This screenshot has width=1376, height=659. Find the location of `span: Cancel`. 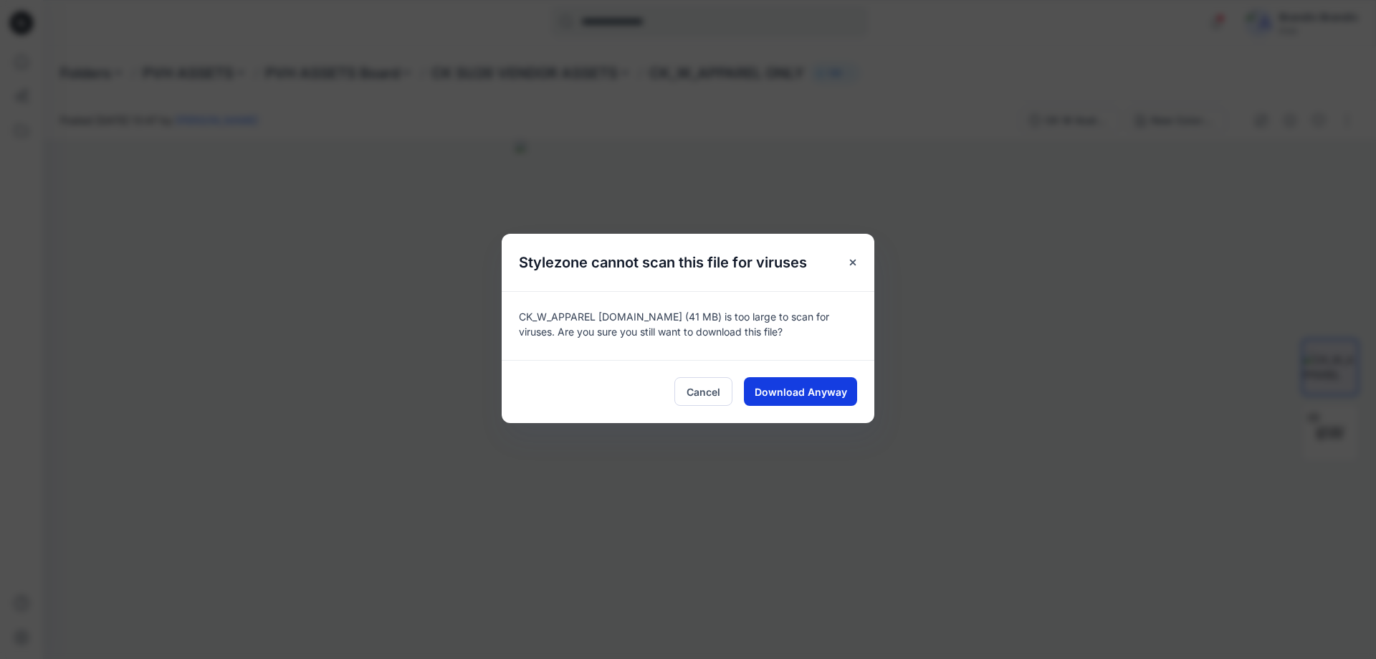

span: Cancel is located at coordinates (703, 391).